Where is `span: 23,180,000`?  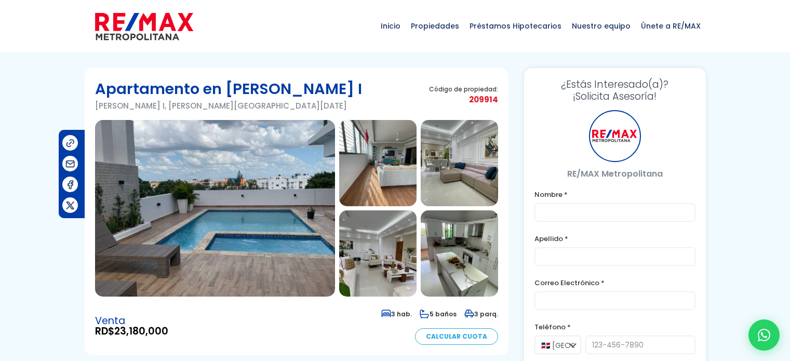 span: 23,180,000 is located at coordinates (141, 331).